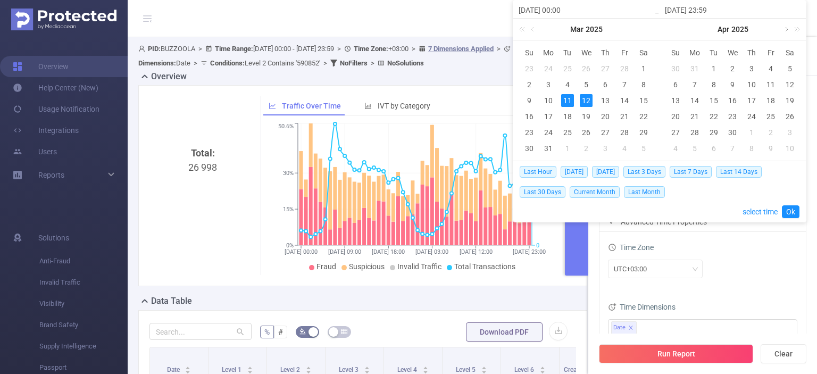  What do you see at coordinates (625, 148) in the screenshot?
I see `div: 4` at bounding box center [625, 148].